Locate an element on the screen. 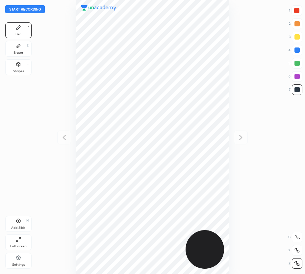 The image size is (305, 274). div: Full screen is located at coordinates (18, 246).